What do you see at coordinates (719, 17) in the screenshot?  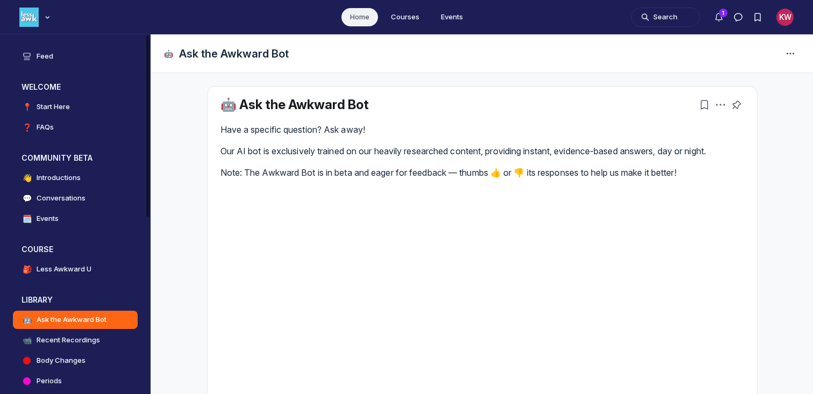 I see `button: Notifications` at bounding box center [719, 17].